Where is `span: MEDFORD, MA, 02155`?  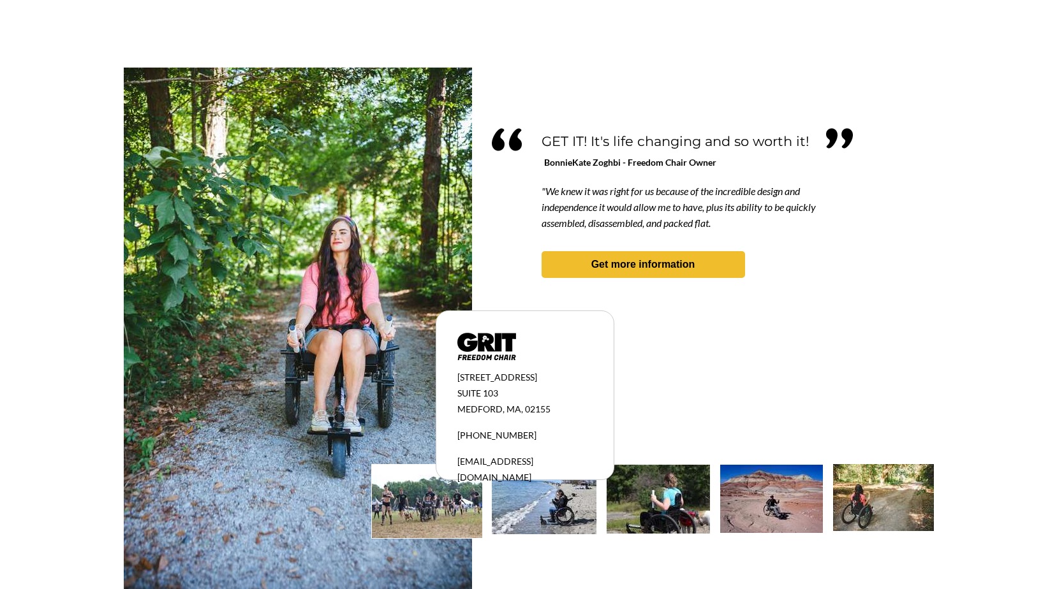 span: MEDFORD, MA, 02155 is located at coordinates (504, 409).